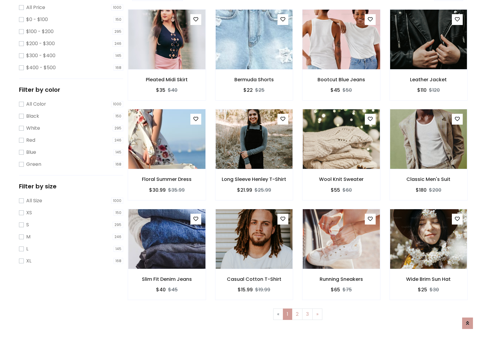  What do you see at coordinates (435, 90) in the screenshot?
I see `del: $120` at bounding box center [435, 90].